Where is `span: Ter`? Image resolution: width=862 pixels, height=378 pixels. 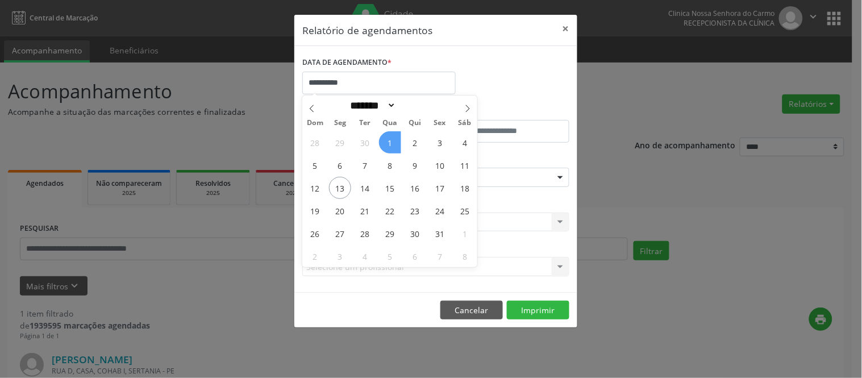 span: Ter is located at coordinates (365, 123).